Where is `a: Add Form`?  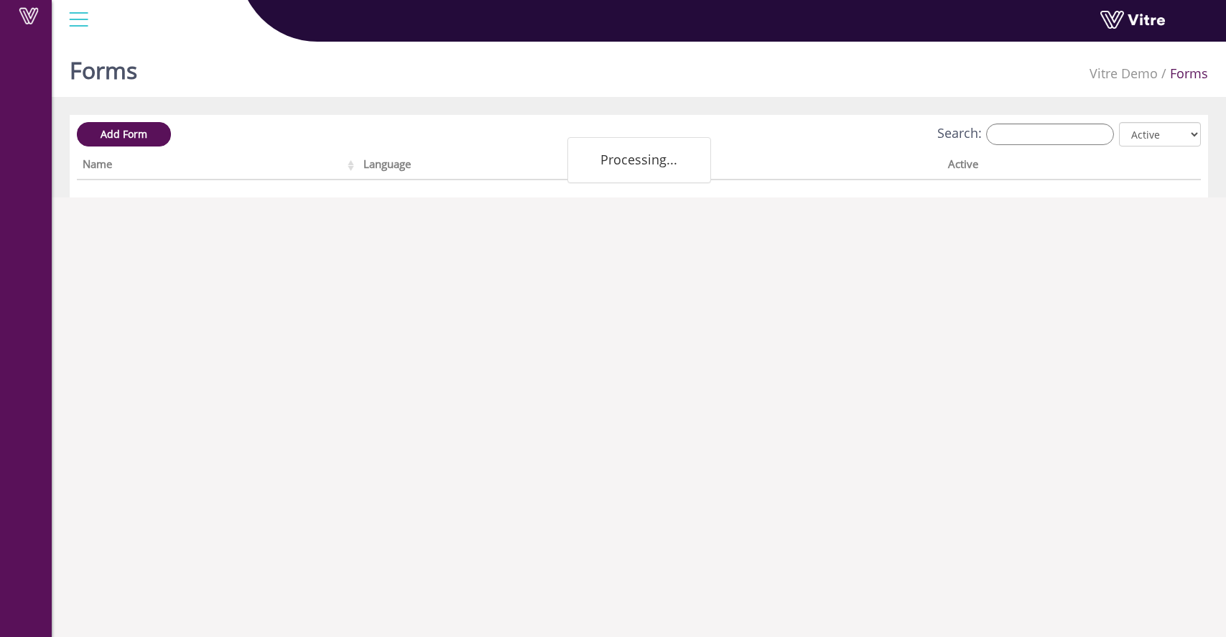 a: Add Form is located at coordinates (124, 134).